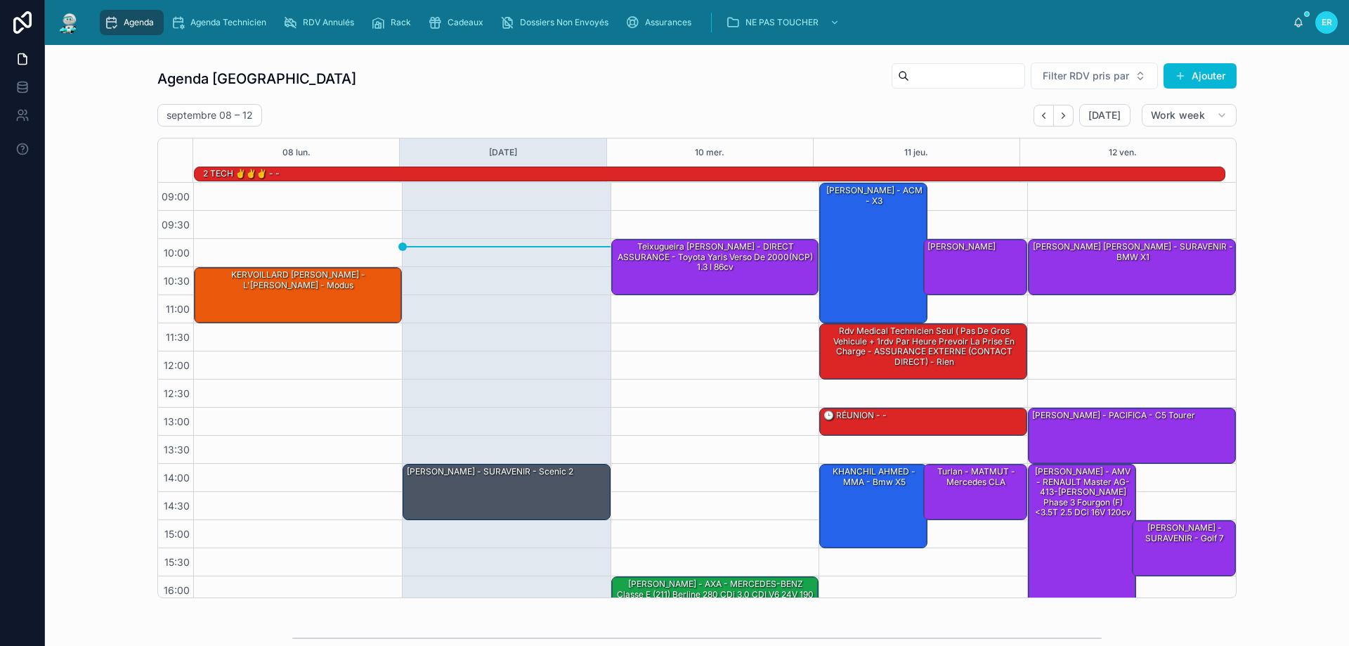 This screenshot has width=1349, height=646. I want to click on a: Assurances, so click(661, 22).